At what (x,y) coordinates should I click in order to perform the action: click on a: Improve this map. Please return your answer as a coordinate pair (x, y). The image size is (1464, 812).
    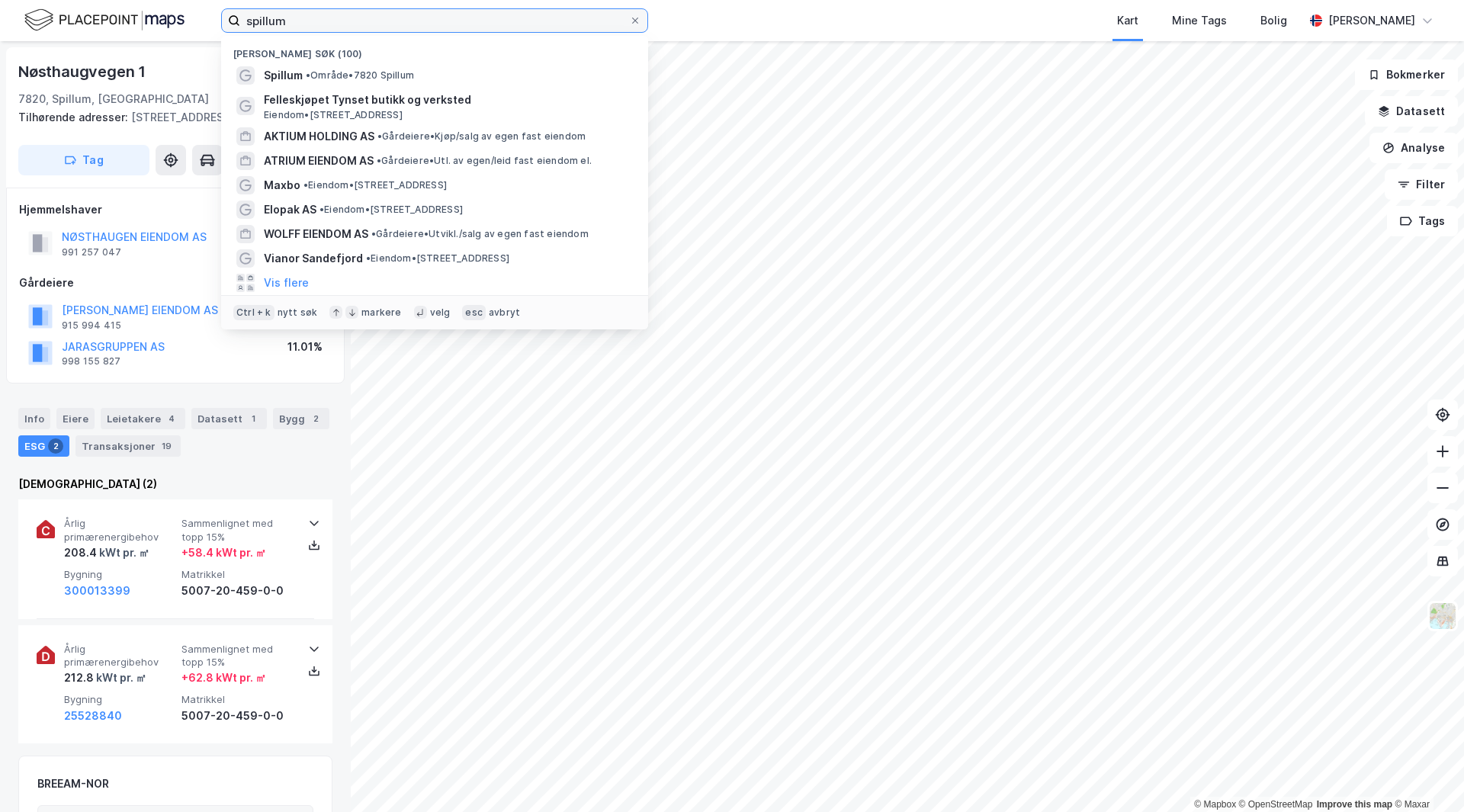
    Looking at the image, I should click on (1354, 804).